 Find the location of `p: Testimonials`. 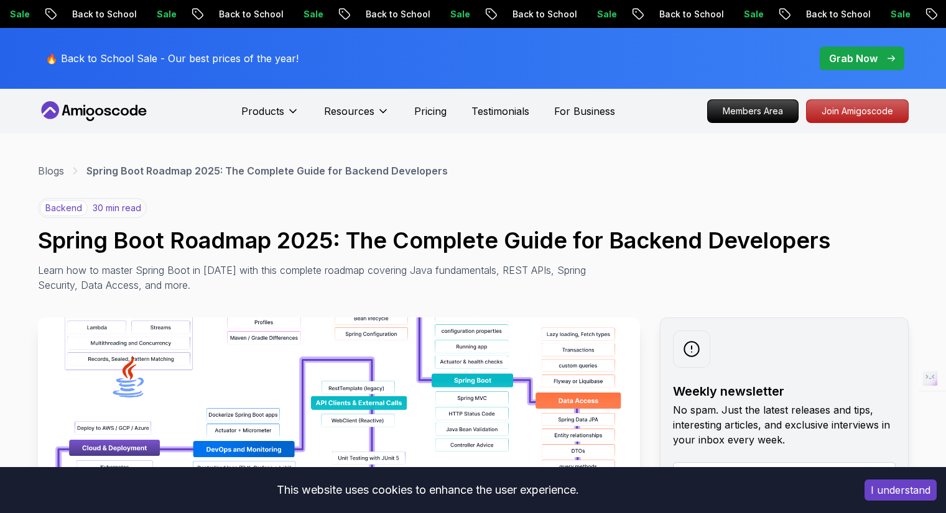

p: Testimonials is located at coordinates (500, 111).